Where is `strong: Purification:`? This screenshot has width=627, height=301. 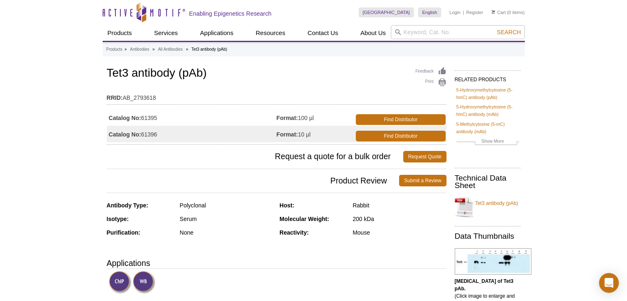
strong: Purification: is located at coordinates (124, 233).